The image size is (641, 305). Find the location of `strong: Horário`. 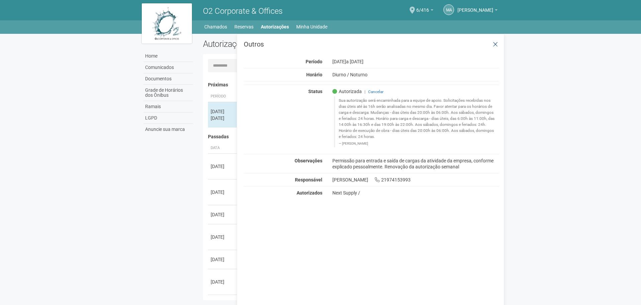

strong: Horário is located at coordinates (314, 75).